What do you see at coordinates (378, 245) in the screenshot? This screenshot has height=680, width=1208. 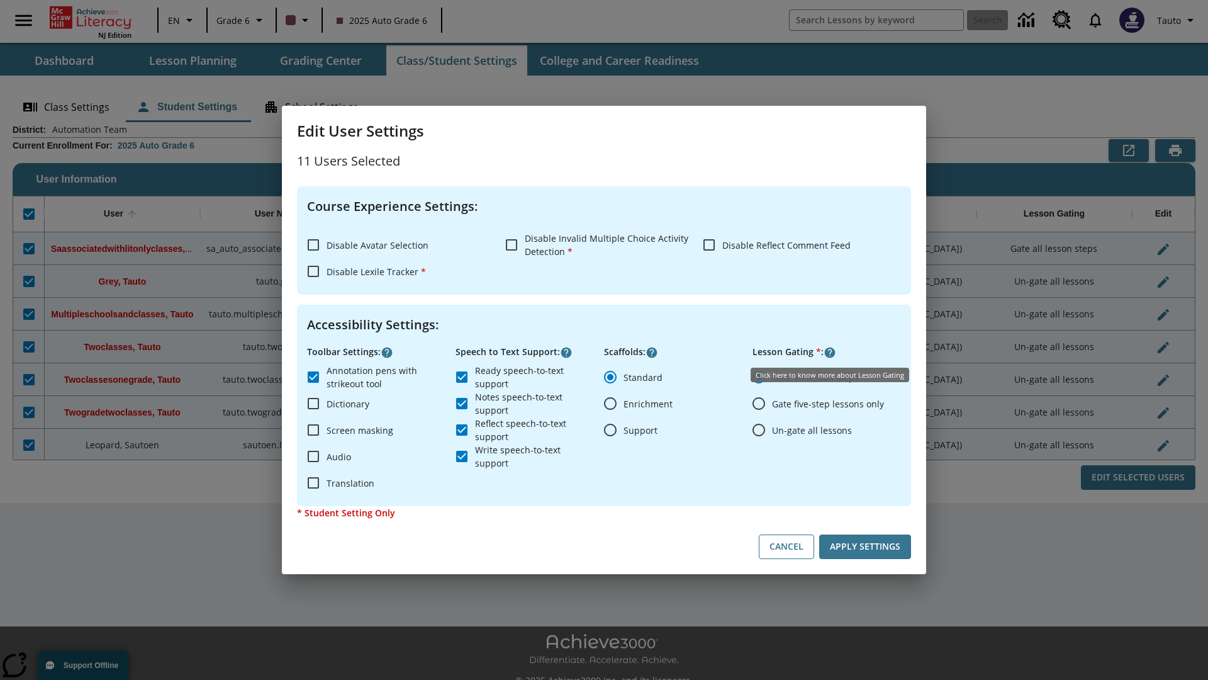 I see `span: Disable Avatar Selection` at bounding box center [378, 245].